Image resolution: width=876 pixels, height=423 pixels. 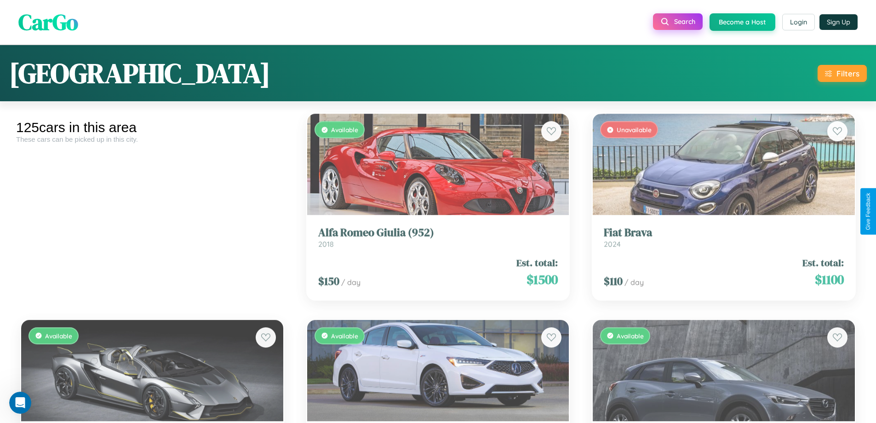 I want to click on span: 2024, so click(x=612, y=242).